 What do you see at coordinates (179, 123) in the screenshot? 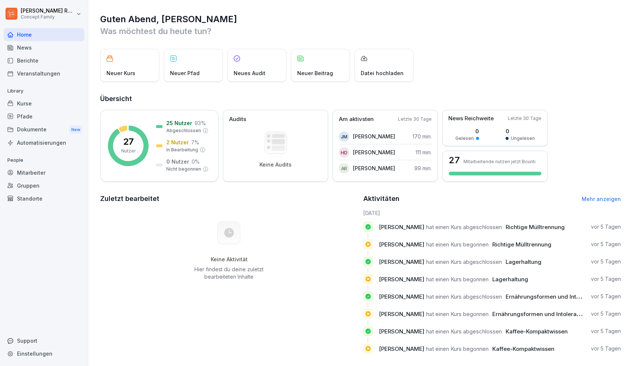
I see `p: 25 Nutzer` at bounding box center [179, 123].